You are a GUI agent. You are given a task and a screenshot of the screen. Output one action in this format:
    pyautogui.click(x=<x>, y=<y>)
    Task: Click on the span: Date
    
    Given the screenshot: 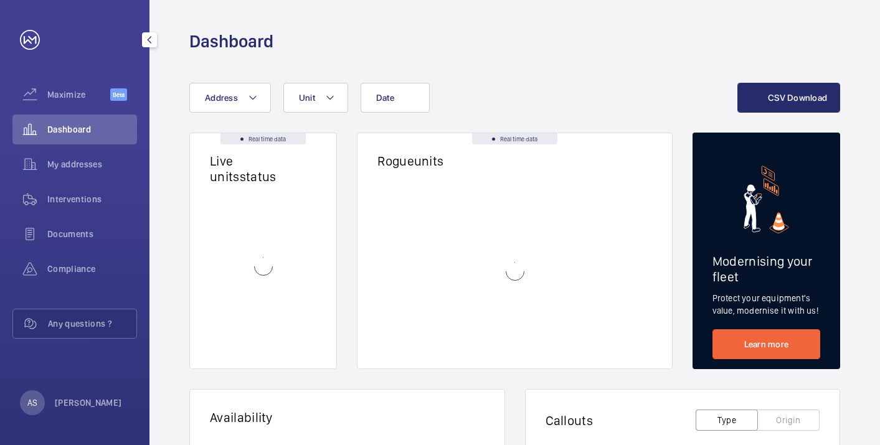 What is the action you would take?
    pyautogui.click(x=385, y=98)
    